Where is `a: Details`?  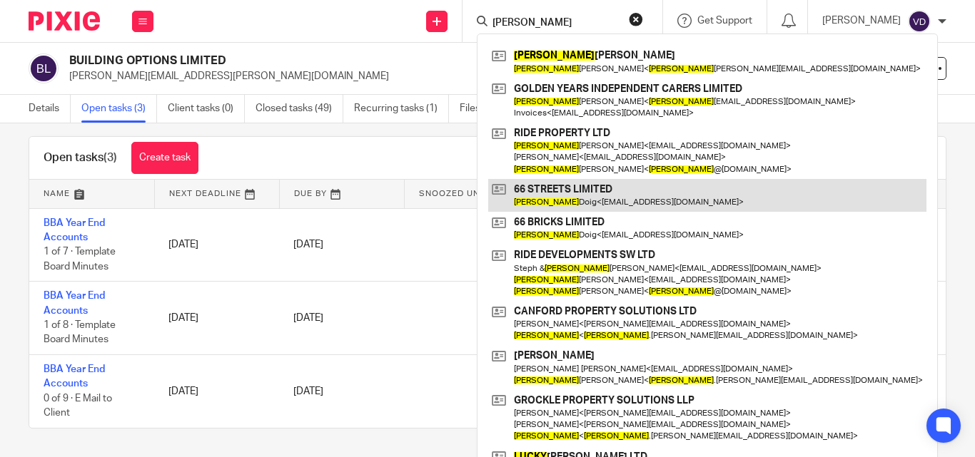
a: Details is located at coordinates (49, 108).